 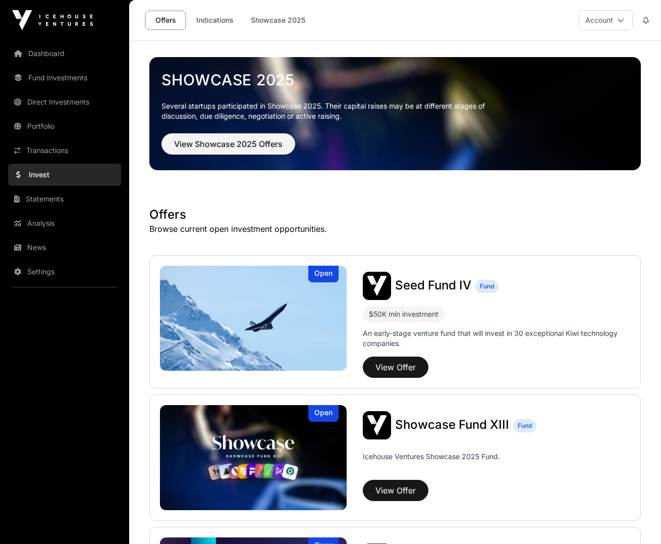 What do you see at coordinates (433, 286) in the screenshot?
I see `a: Seed Fund IV` at bounding box center [433, 286].